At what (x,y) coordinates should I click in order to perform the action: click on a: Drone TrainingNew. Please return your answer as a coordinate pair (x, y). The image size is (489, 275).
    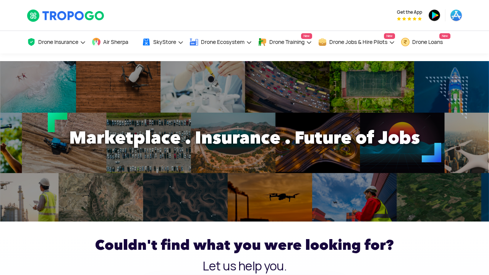
    Looking at the image, I should click on (285, 42).